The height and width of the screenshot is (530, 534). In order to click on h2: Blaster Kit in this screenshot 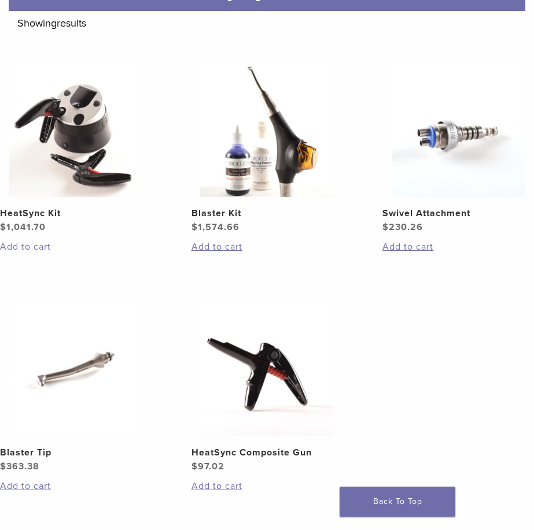, I will do `click(267, 213)`.